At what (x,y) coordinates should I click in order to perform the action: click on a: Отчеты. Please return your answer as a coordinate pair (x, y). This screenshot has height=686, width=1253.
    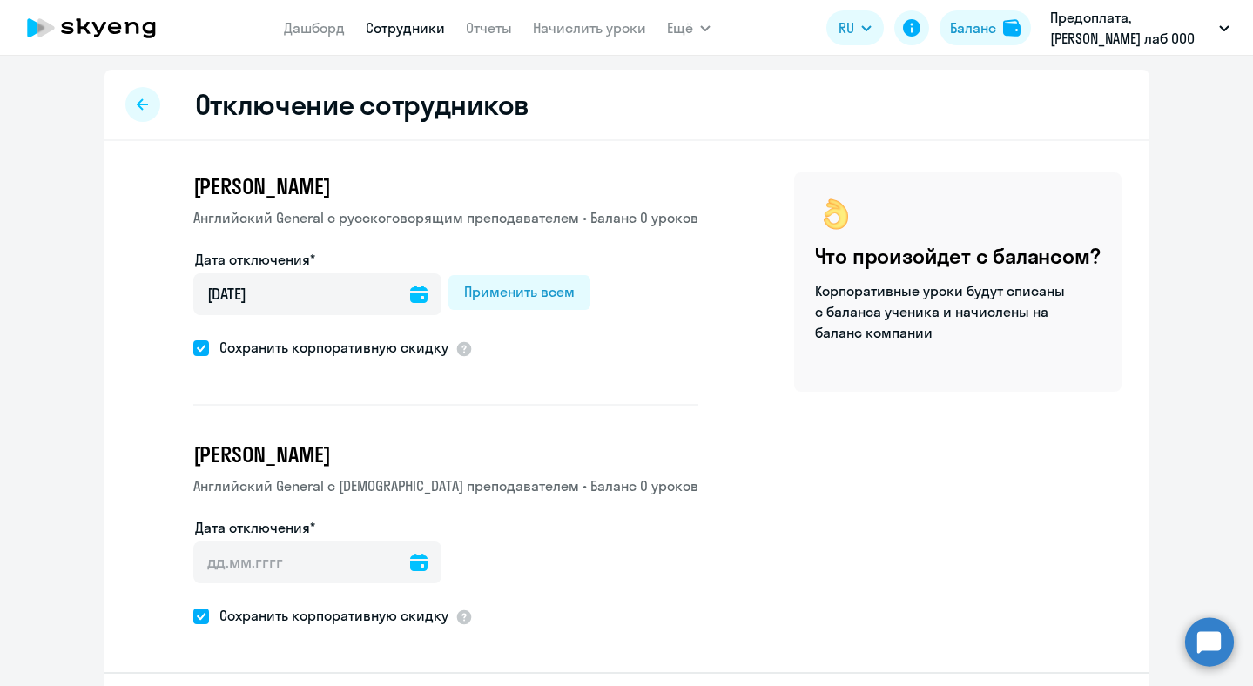
    Looking at the image, I should click on (488, 28).